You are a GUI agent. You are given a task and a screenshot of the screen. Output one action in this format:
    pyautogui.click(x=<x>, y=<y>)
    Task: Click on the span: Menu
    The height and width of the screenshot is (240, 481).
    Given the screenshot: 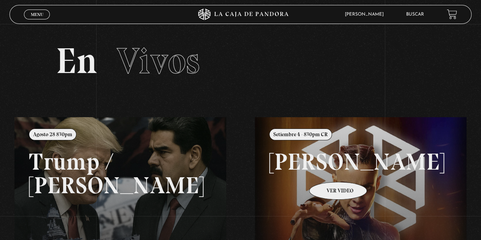 What is the action you would take?
    pyautogui.click(x=37, y=14)
    